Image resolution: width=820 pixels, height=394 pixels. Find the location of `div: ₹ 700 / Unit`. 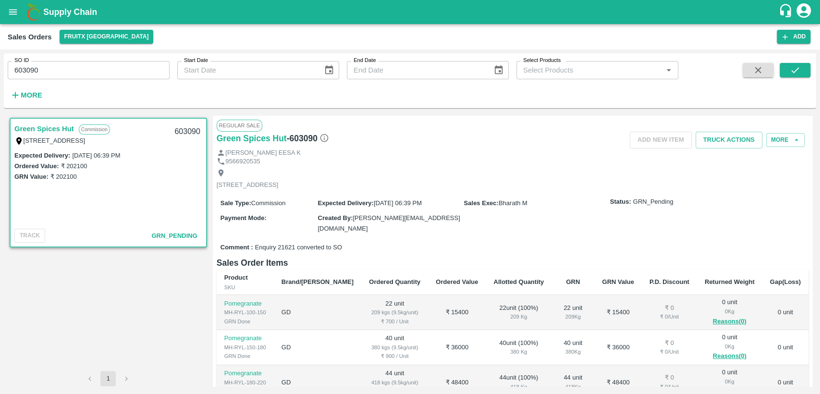

div: ₹ 700 / Unit is located at coordinates (395, 322).